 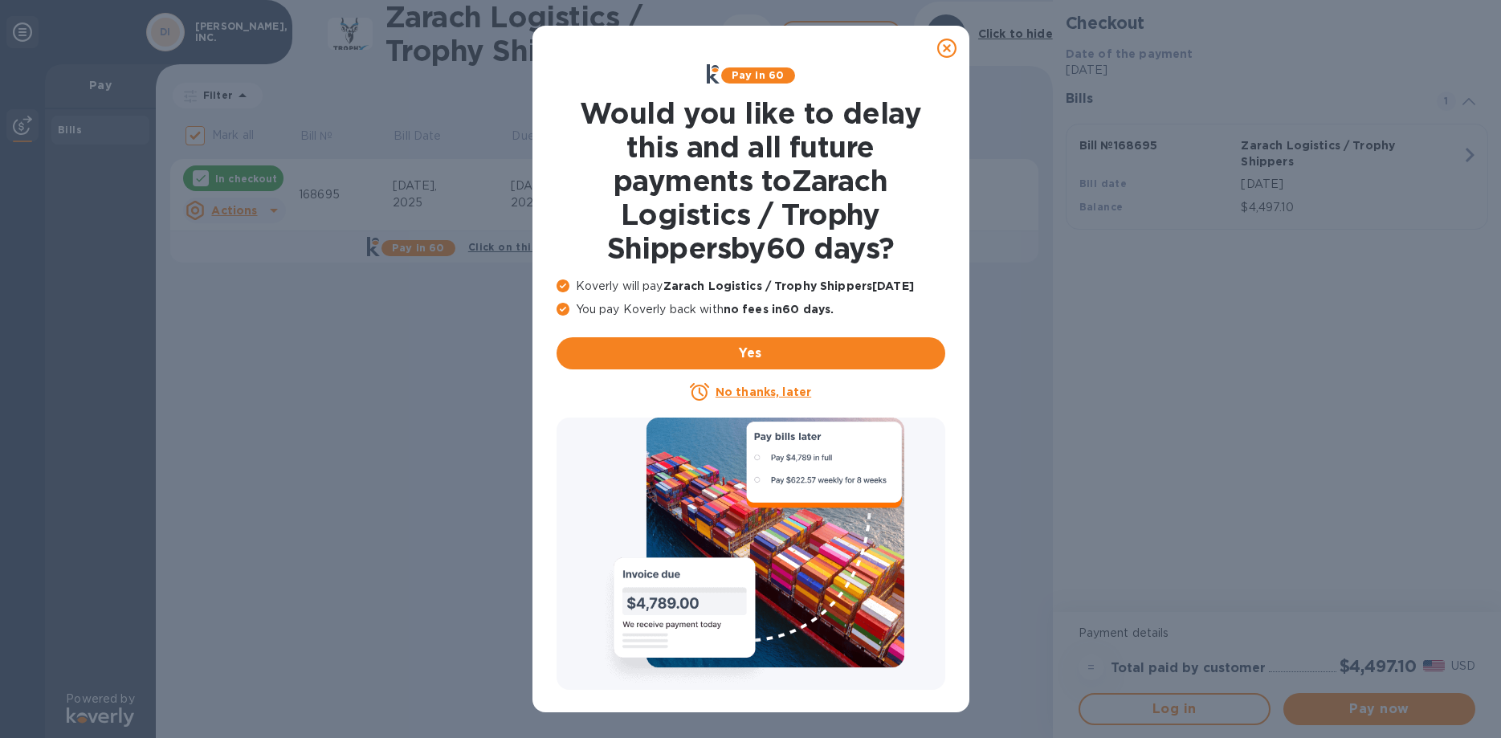 I want to click on h1: Would you like to delay this and all future payments to Zarach Logistics / Trophy Shippers by 60 ..., so click(x=751, y=181).